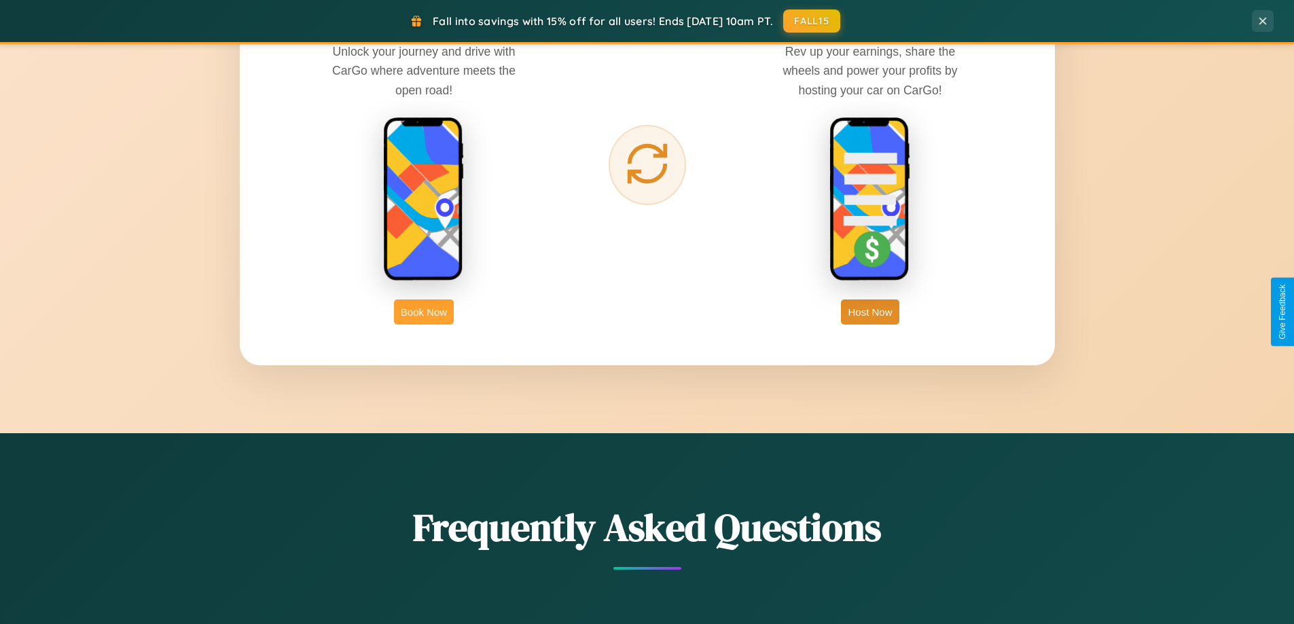  Describe the element at coordinates (424, 71) in the screenshot. I see `p: Unlock your journey and drive with CarGo where adventure meets the open road!` at that location.